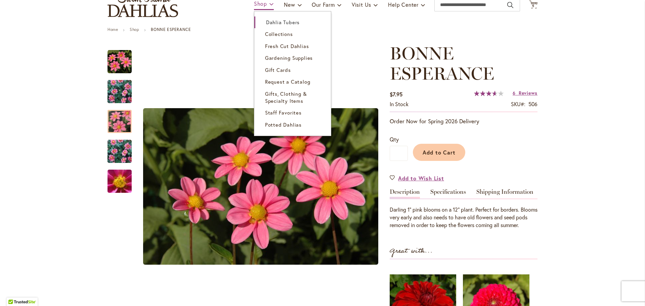 The height and width of the screenshot is (306, 645). What do you see at coordinates (286, 97) in the screenshot?
I see `span: Gifts, Clothing & Specialty Items` at bounding box center [286, 97].